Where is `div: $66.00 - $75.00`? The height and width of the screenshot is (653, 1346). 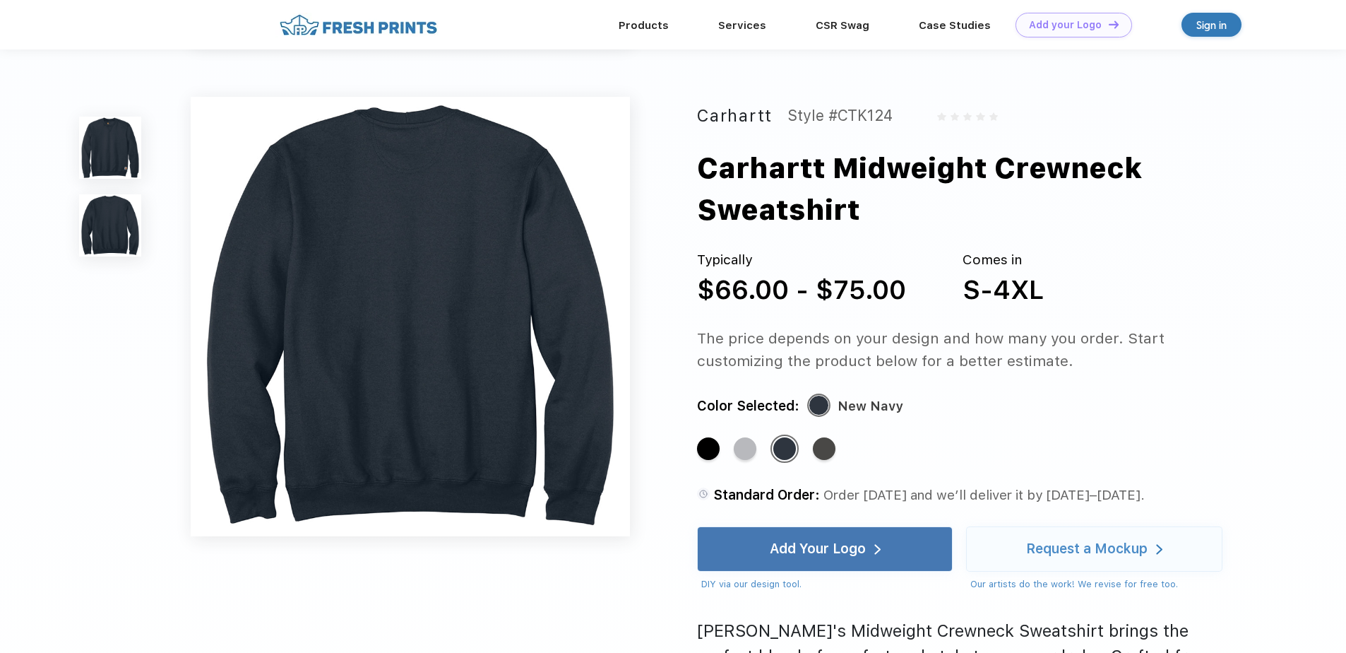
div: $66.00 - $75.00 is located at coordinates (802, 290).